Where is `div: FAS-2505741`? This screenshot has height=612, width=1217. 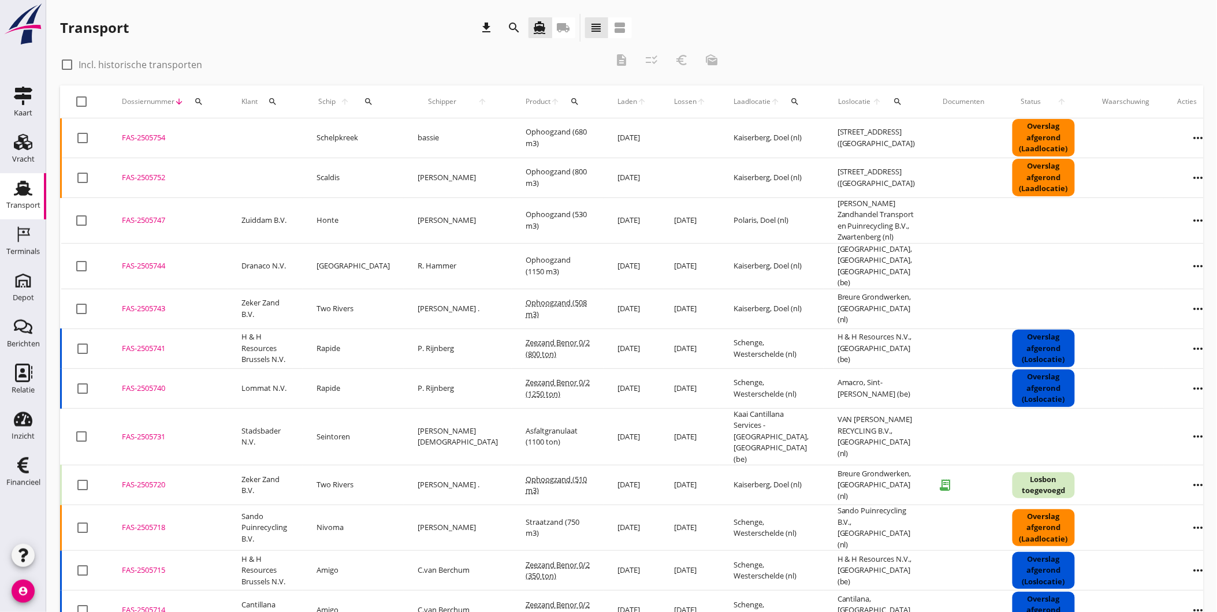 div: FAS-2505741 is located at coordinates (167, 349).